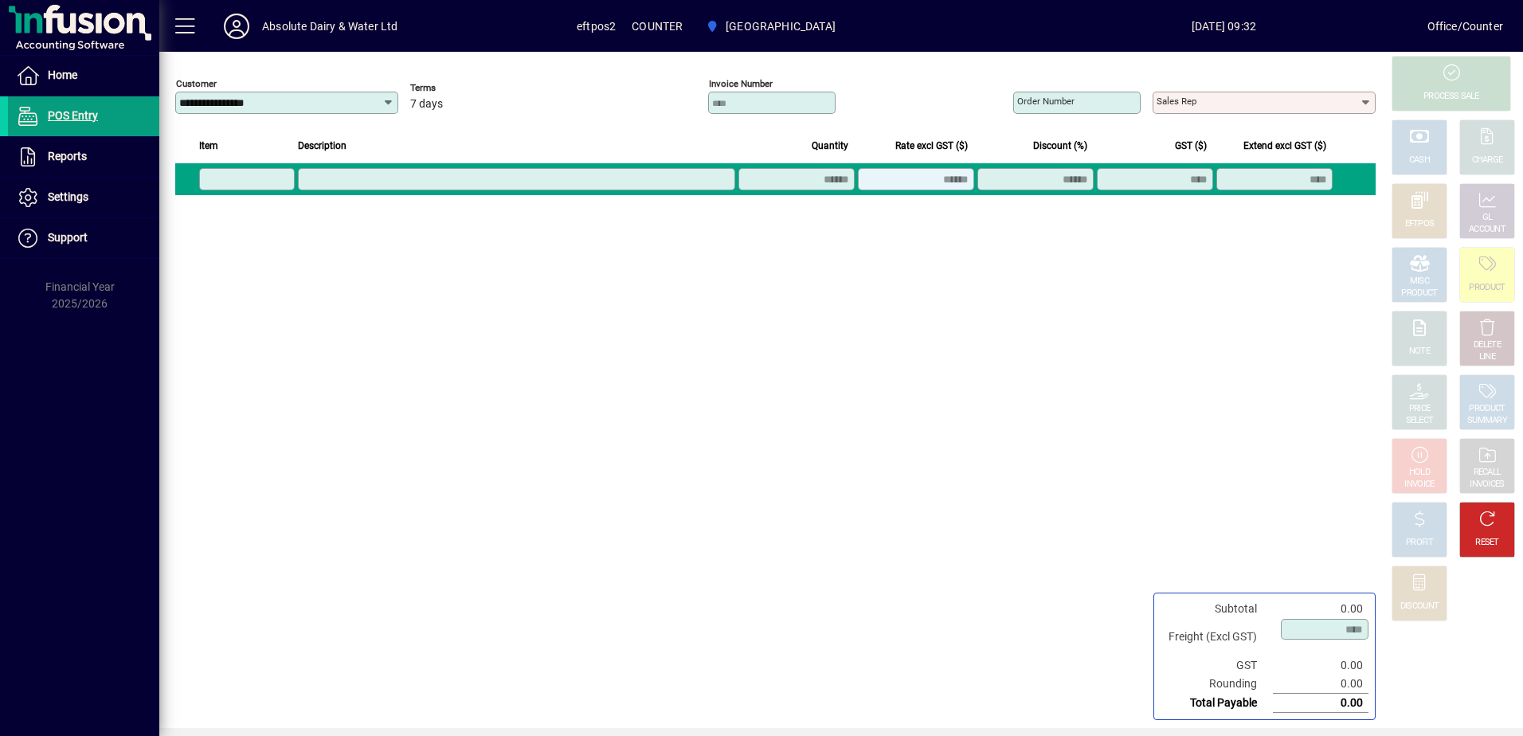 This screenshot has width=1523, height=736. Describe the element at coordinates (1451, 96) in the screenshot. I see `div: PROCESS SALE` at that location.